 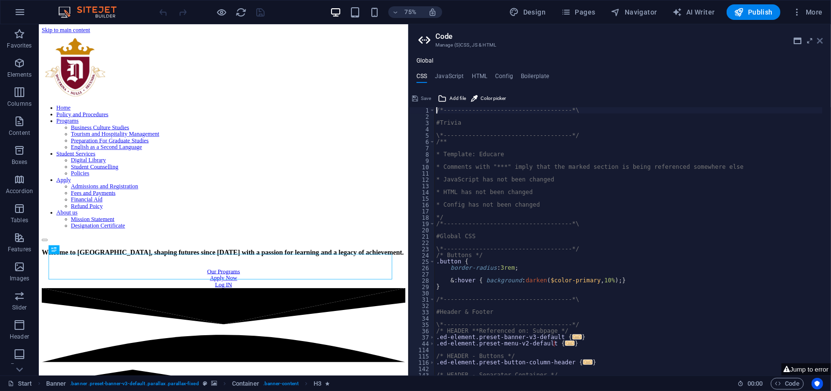 I want to click on h4: JavaScript, so click(x=449, y=78).